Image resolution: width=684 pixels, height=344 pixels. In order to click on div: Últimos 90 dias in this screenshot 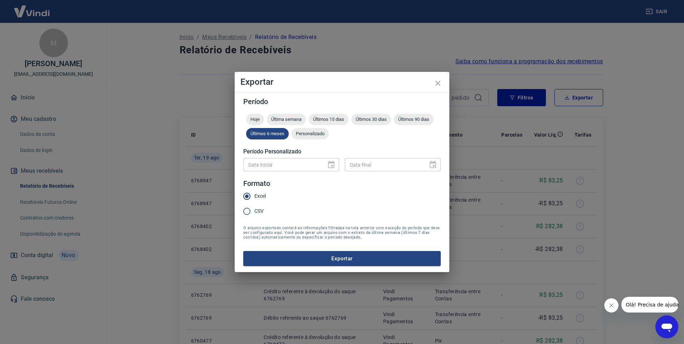, I will do `click(414, 120)`.